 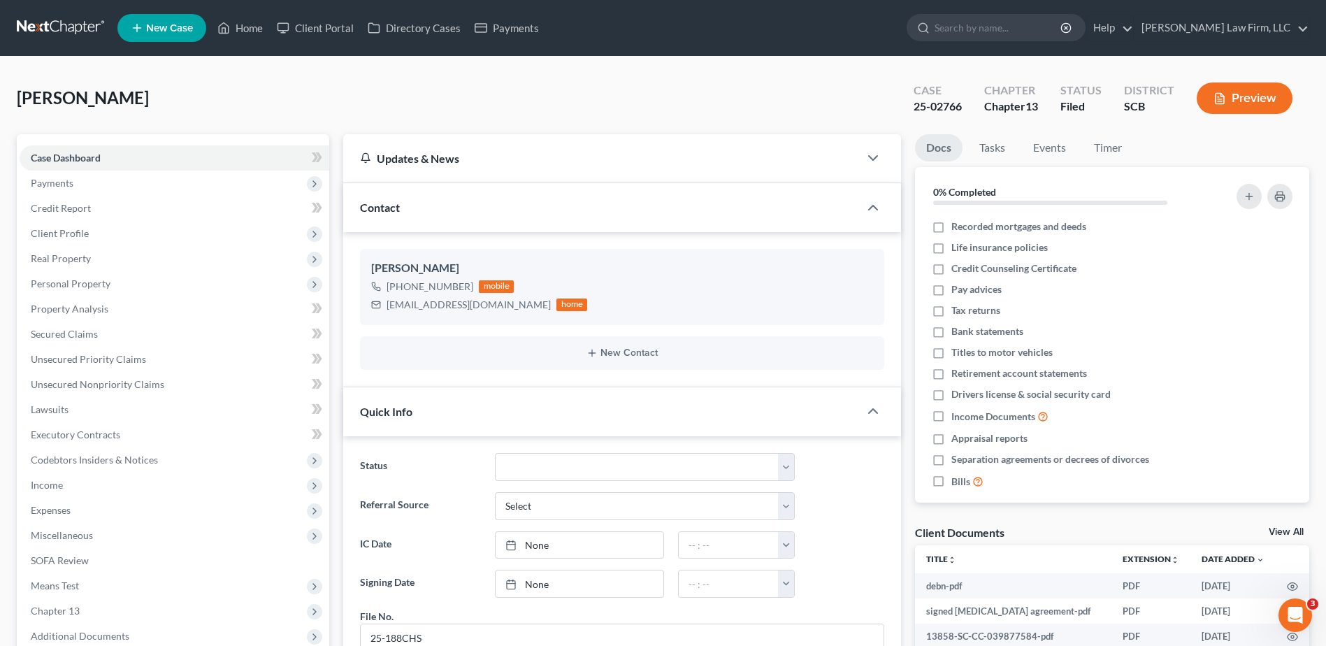 I want to click on span: Case Dashboard, so click(x=66, y=157).